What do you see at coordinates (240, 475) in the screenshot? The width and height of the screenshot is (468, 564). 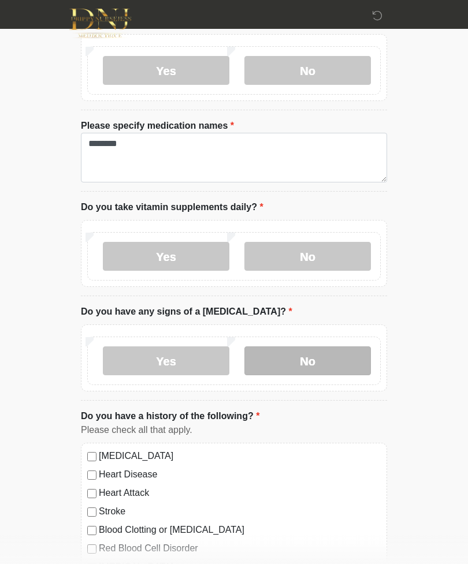 I see `label: Heart Disease` at bounding box center [240, 475].